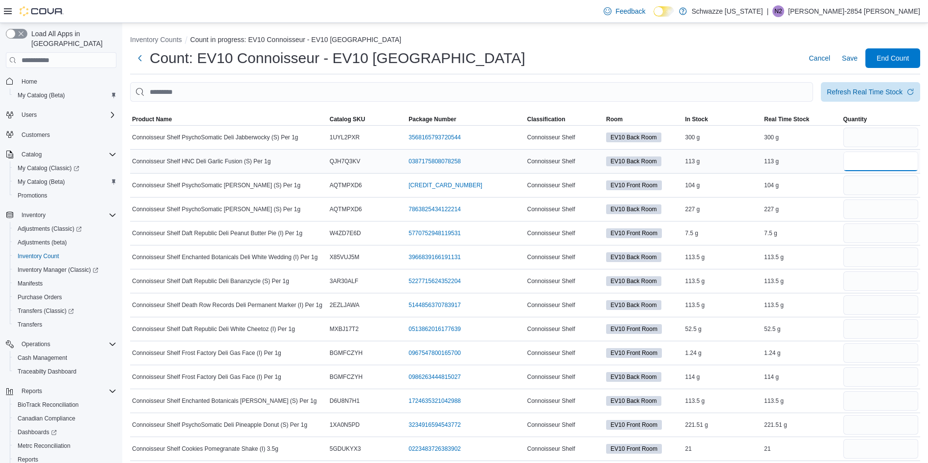 Image resolution: width=928 pixels, height=463 pixels. I want to click on a: 0967547800165700, so click(434, 353).